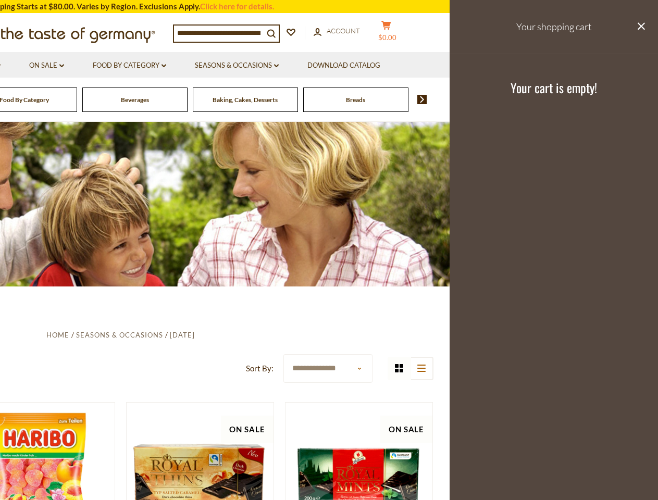  Describe the element at coordinates (259, 368) in the screenshot. I see `label: Sort By:` at that location.